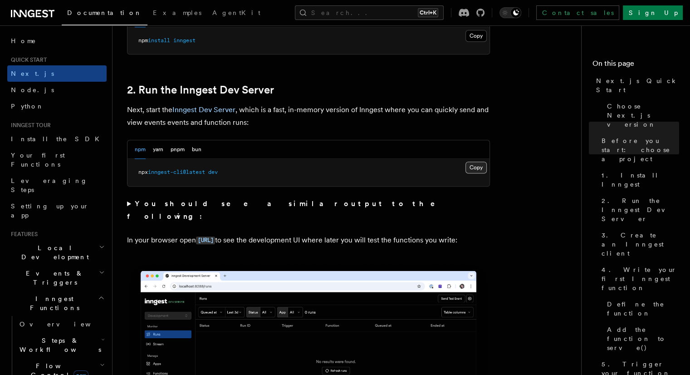 This screenshot has height=375, width=690. What do you see at coordinates (640, 180) in the screenshot?
I see `span: 1. Install Inngest` at bounding box center [640, 180].